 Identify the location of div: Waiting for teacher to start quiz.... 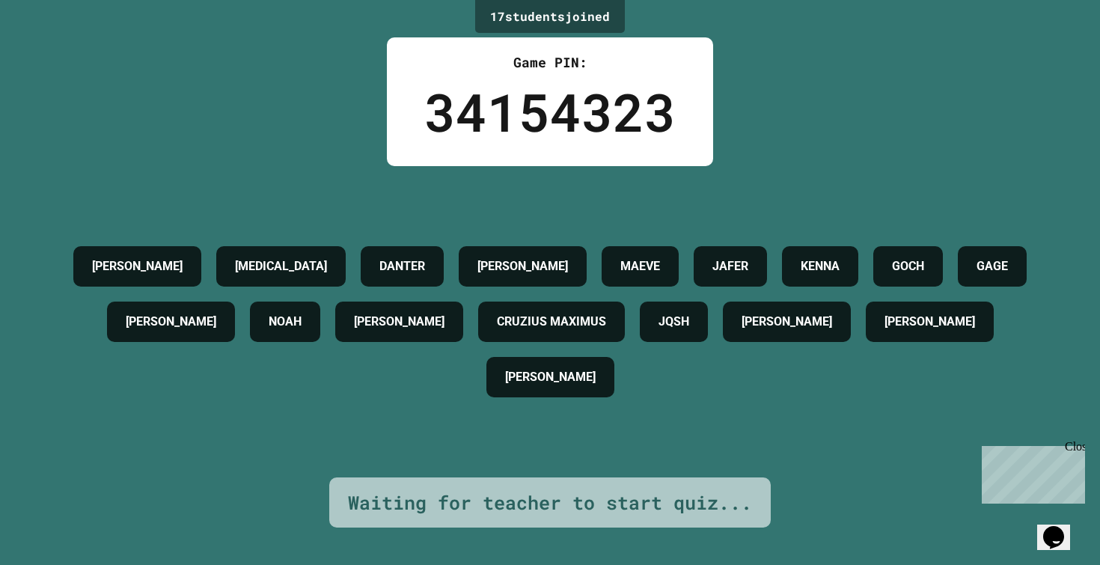
(550, 503).